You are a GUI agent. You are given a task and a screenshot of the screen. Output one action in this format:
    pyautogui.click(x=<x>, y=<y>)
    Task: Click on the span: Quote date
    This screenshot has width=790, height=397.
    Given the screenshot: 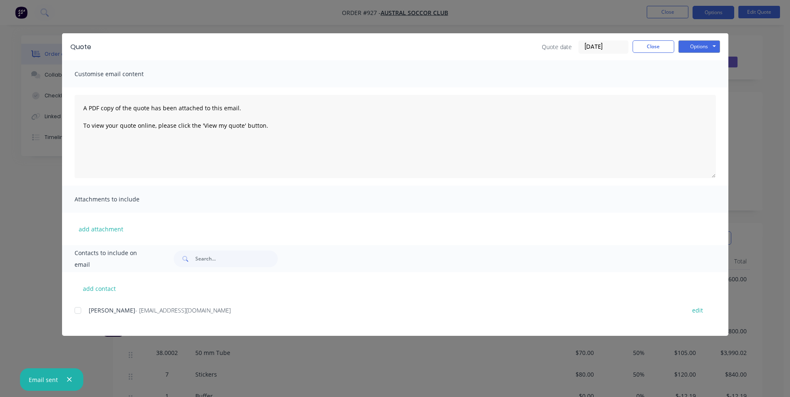 What is the action you would take?
    pyautogui.click(x=557, y=47)
    